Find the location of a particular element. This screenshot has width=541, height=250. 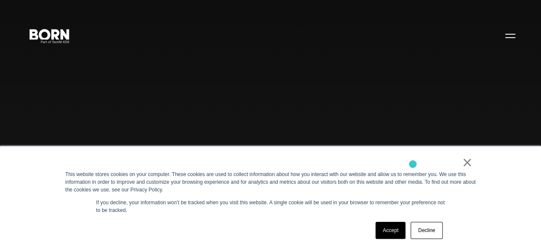

a: Decline is located at coordinates (426, 231).